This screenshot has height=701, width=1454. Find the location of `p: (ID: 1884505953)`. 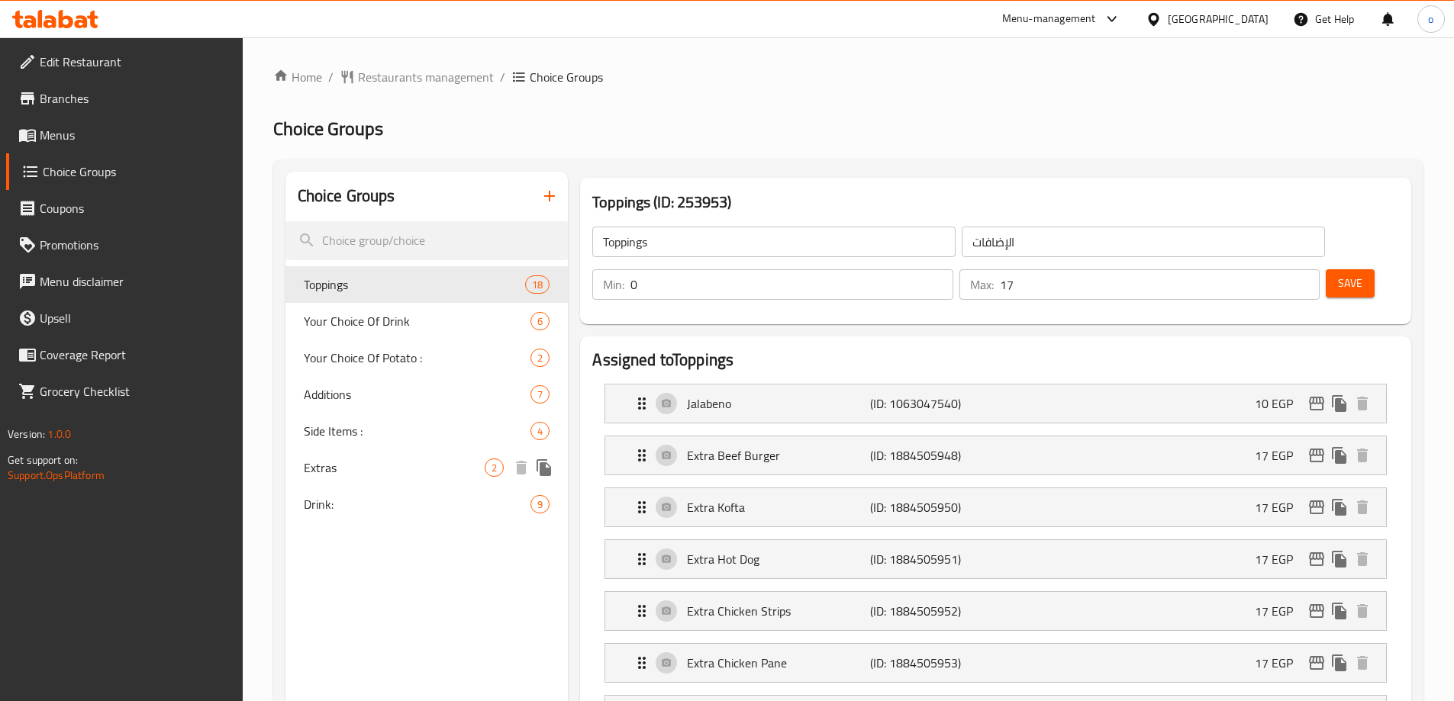

p: (ID: 1884505953) is located at coordinates (931, 663).